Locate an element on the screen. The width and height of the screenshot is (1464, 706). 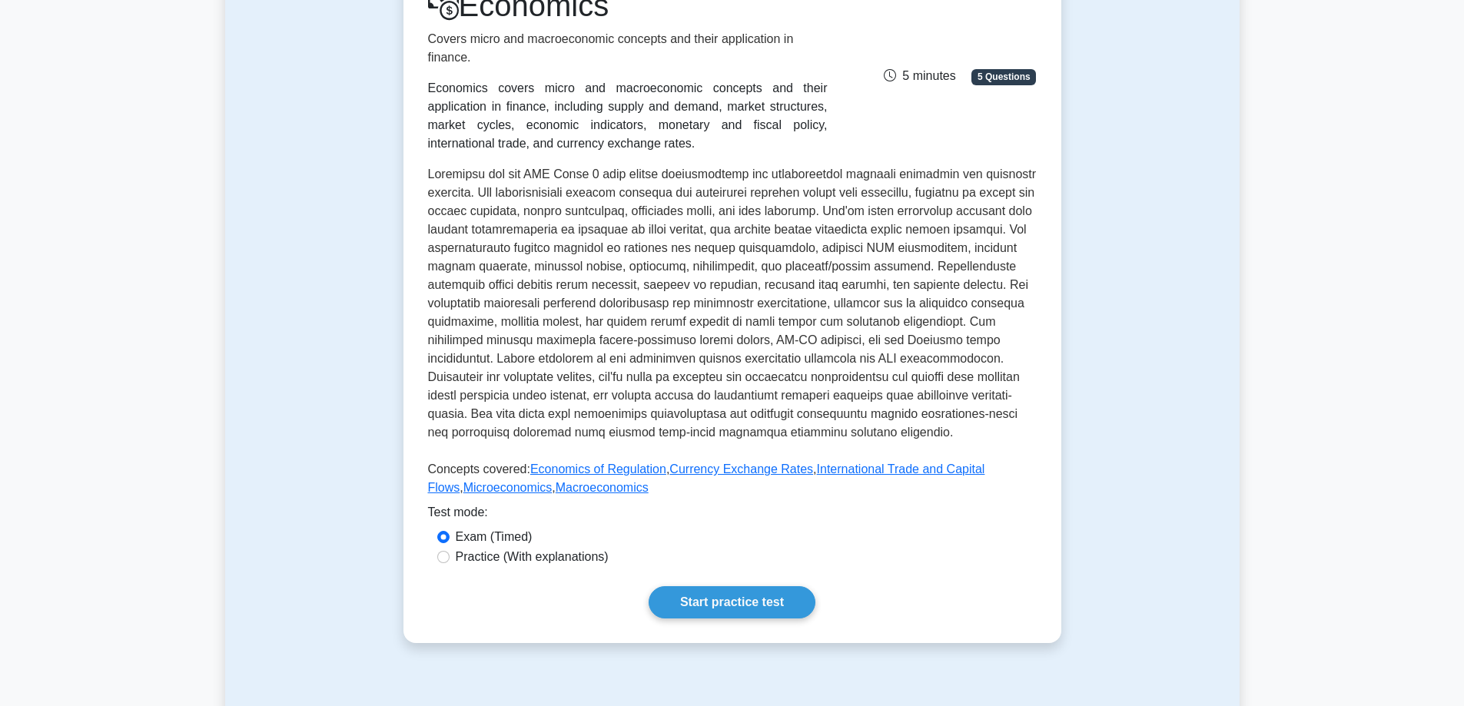
a: Microeconomics is located at coordinates (508, 487).